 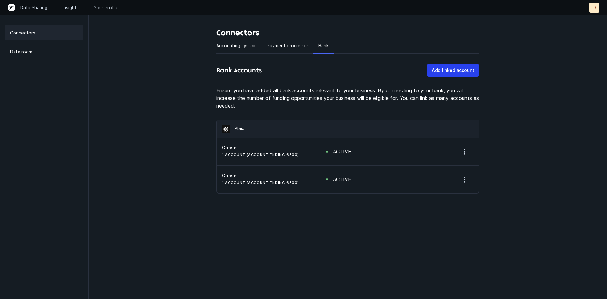 What do you see at coordinates (70, 8) in the screenshot?
I see `a: Insights` at bounding box center [70, 8].